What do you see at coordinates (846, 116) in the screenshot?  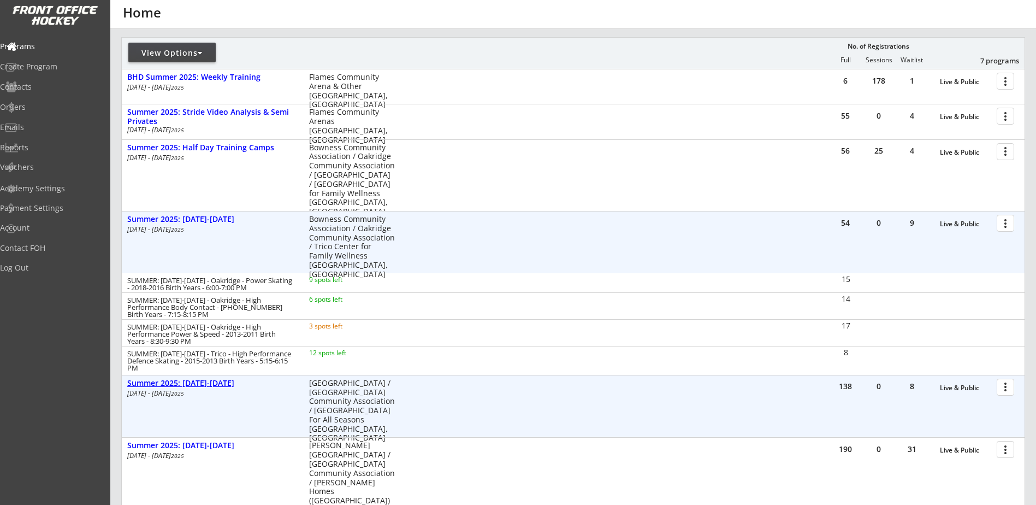 I see `div: 55` at bounding box center [846, 116].